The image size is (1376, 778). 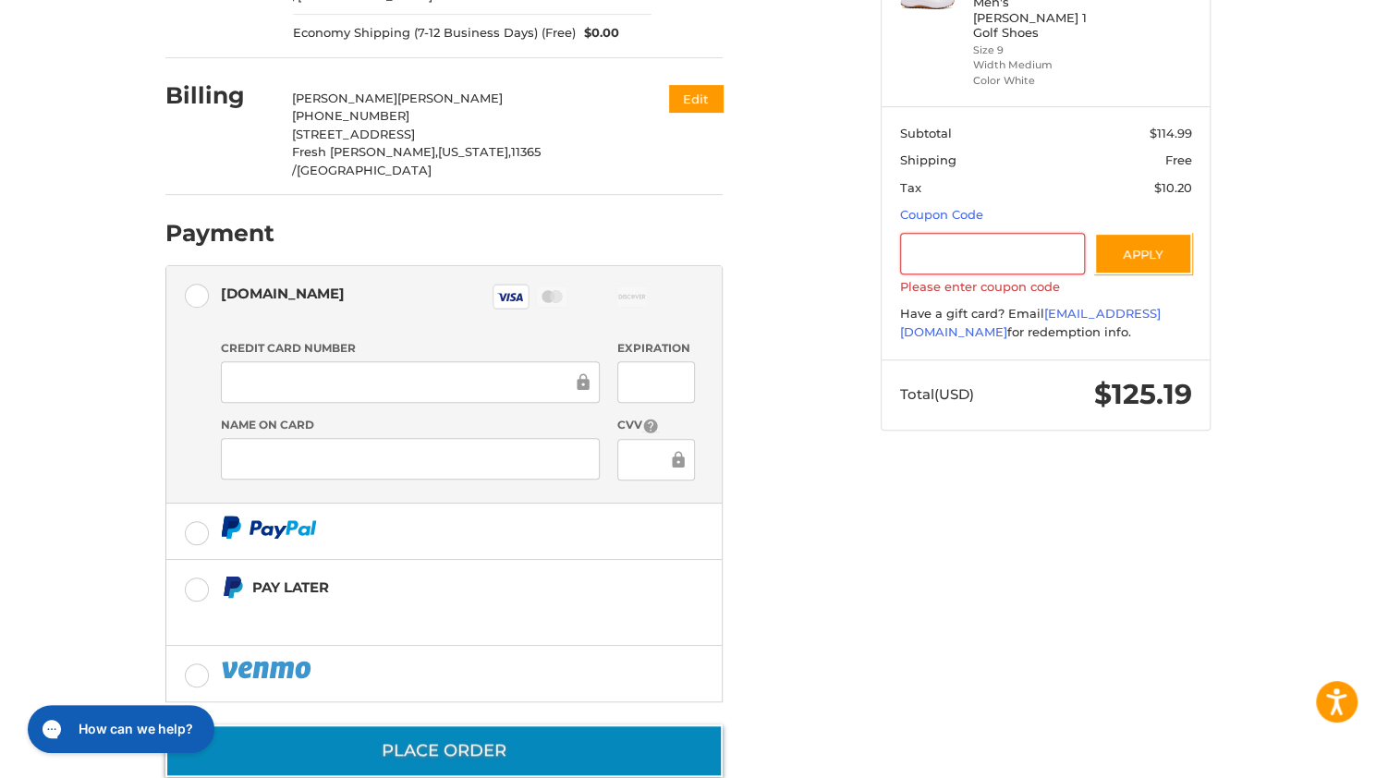 I want to click on div: Have a gift card? Email for redemption info., so click(x=1046, y=323).